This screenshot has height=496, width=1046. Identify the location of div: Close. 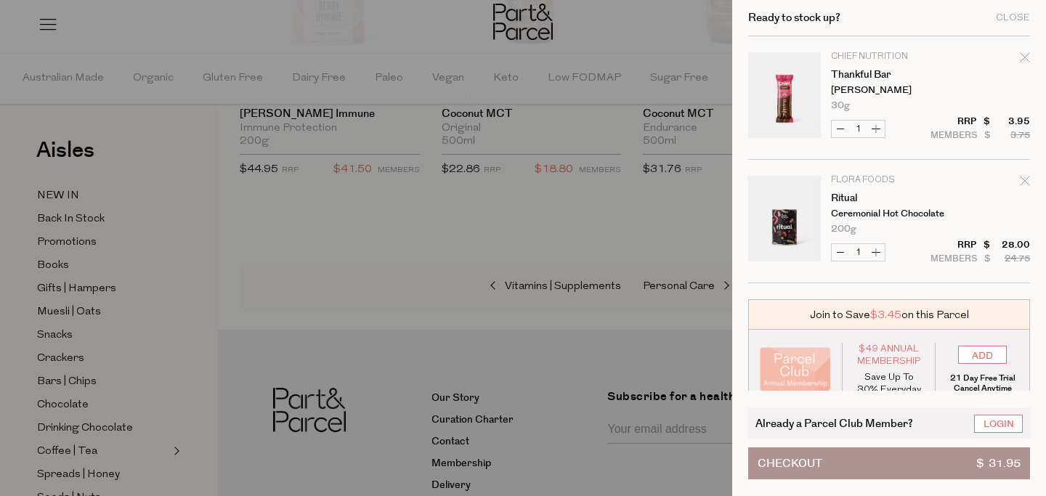
(1012, 17).